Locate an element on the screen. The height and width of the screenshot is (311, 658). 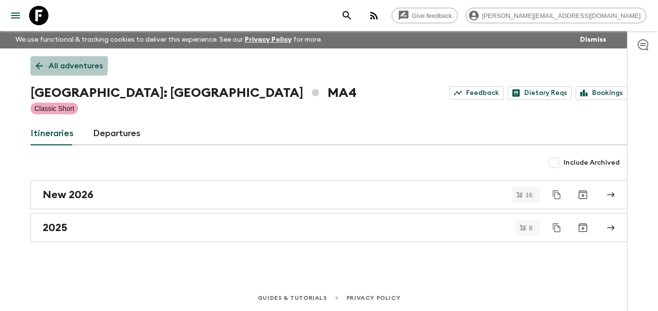
p: We use functional & tracking cookies to deliver this experience. See our for more. is located at coordinates (169, 40).